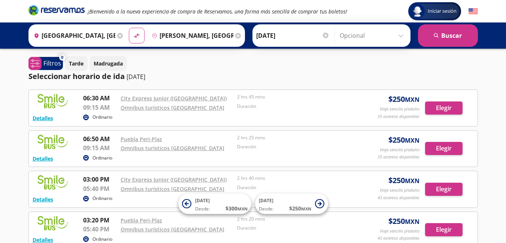 The height and width of the screenshot is (243, 506). What do you see at coordinates (217, 11) in the screenshot?
I see `em: ¡Bienvenido a la nueva experiencia de compra de Reservamos, una forma más sencilla de comprar tus...` at bounding box center [217, 11].